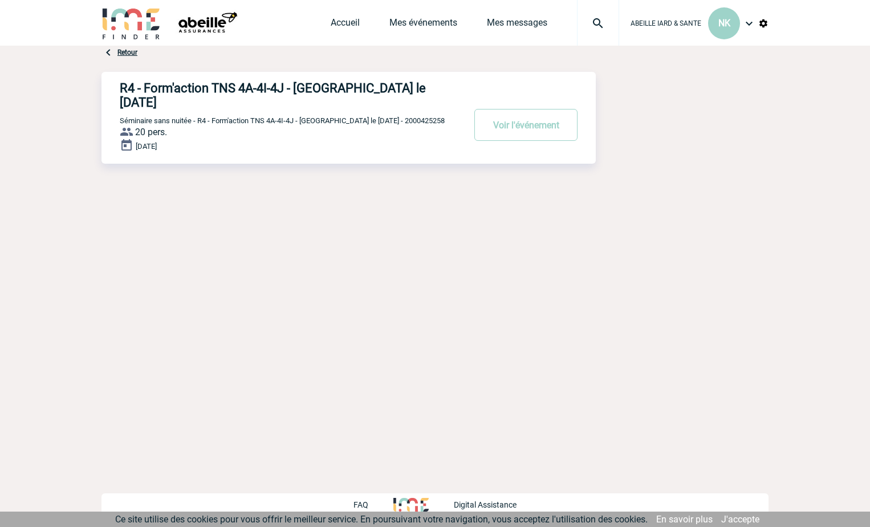 This screenshot has width=870, height=527. Describe the element at coordinates (361, 505) in the screenshot. I see `p: FAQ` at that location.